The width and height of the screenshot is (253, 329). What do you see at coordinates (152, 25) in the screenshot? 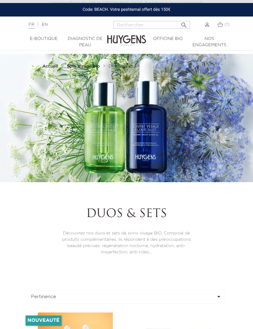
I see `input: Rechercher` at bounding box center [152, 25].